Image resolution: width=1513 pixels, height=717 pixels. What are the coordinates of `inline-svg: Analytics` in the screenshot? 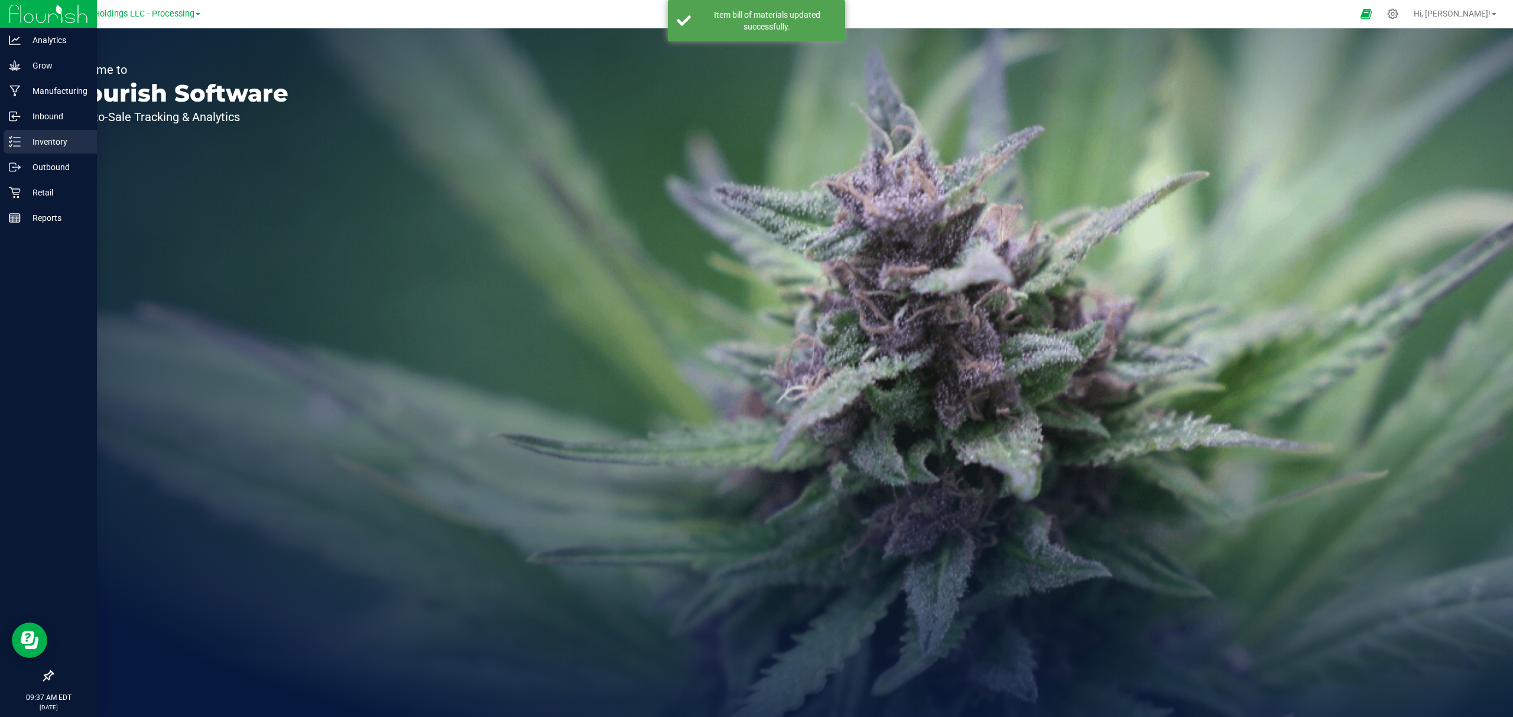 It's located at (15, 40).